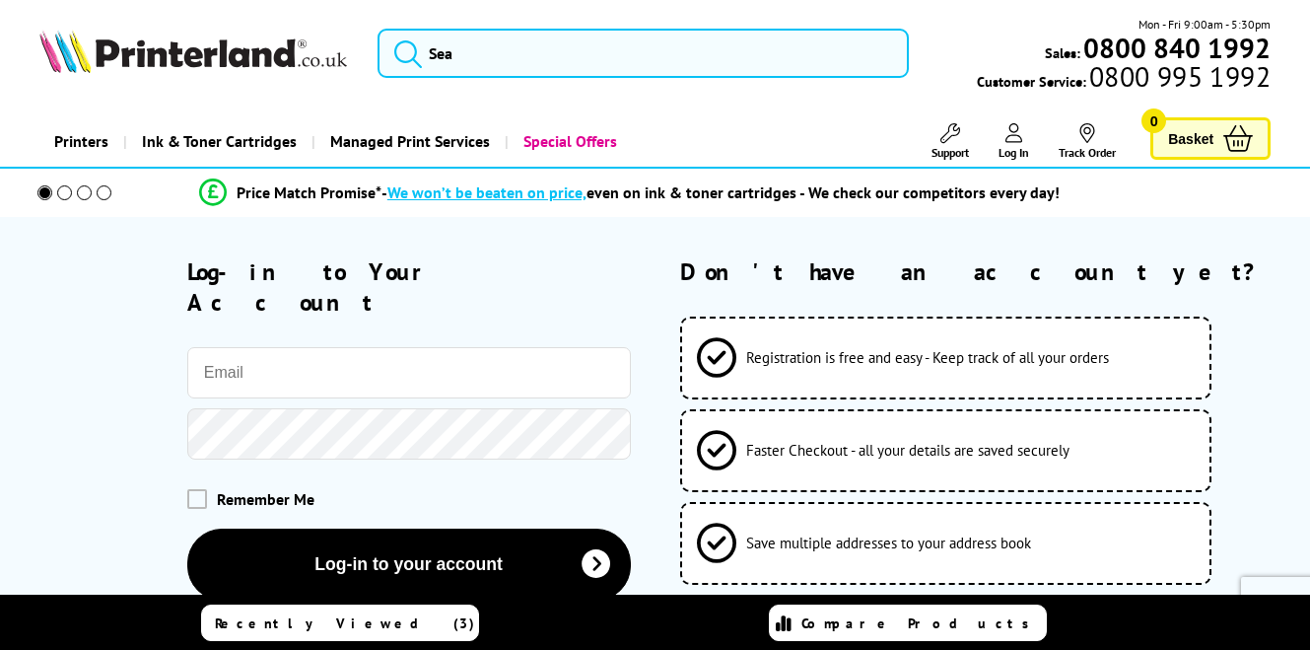  Describe the element at coordinates (1013, 152) in the screenshot. I see `span: Log In` at that location.